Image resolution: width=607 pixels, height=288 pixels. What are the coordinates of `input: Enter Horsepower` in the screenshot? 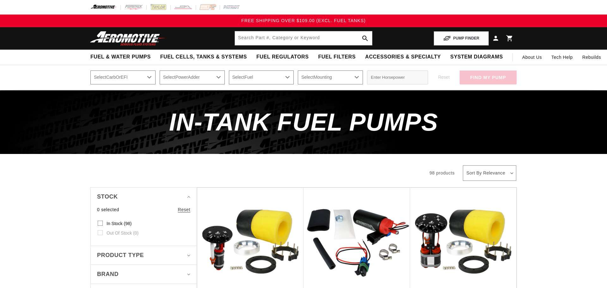 It's located at (397, 77).